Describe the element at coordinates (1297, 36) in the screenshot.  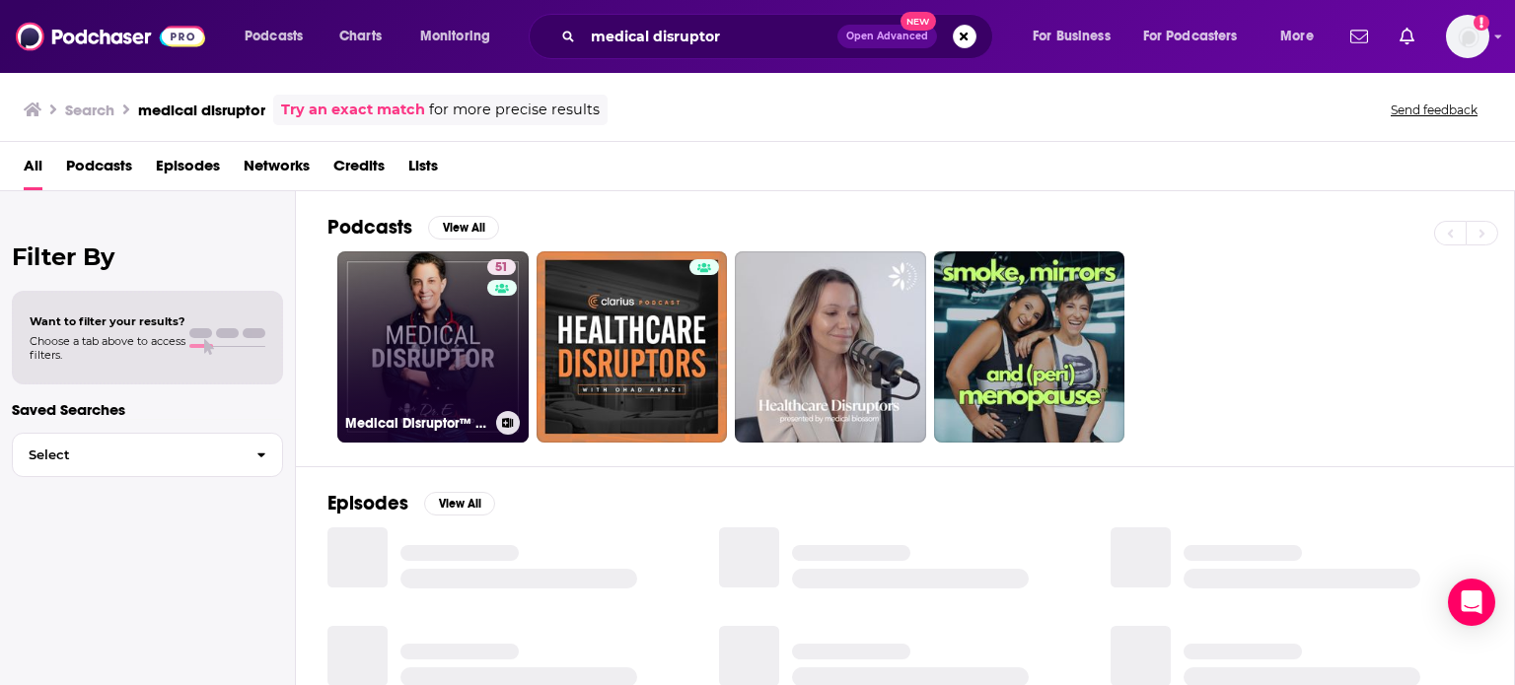
I see `span: More` at that location.